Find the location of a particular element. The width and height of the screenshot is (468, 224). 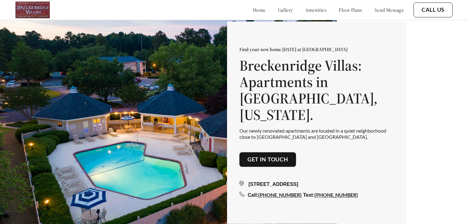

span: Text: is located at coordinates (309, 195).